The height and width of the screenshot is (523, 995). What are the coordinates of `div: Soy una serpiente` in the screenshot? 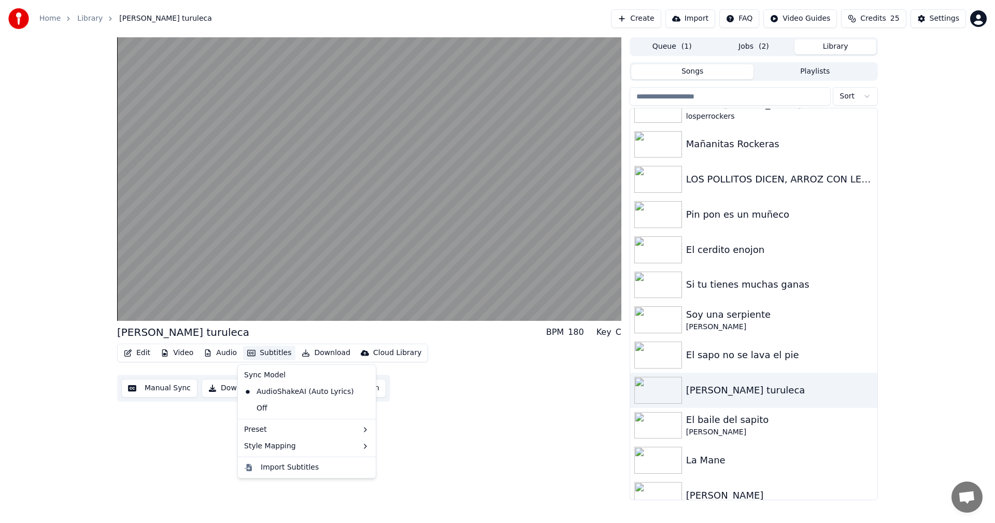 It's located at (780, 315).